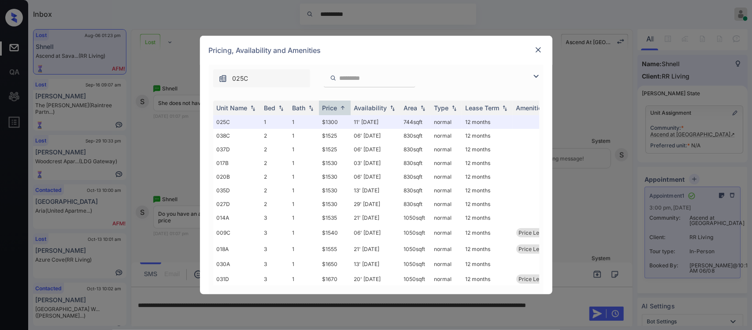 This screenshot has width=752, height=330. What do you see at coordinates (237, 176) in the screenshot?
I see `td: 020B` at bounding box center [237, 176].